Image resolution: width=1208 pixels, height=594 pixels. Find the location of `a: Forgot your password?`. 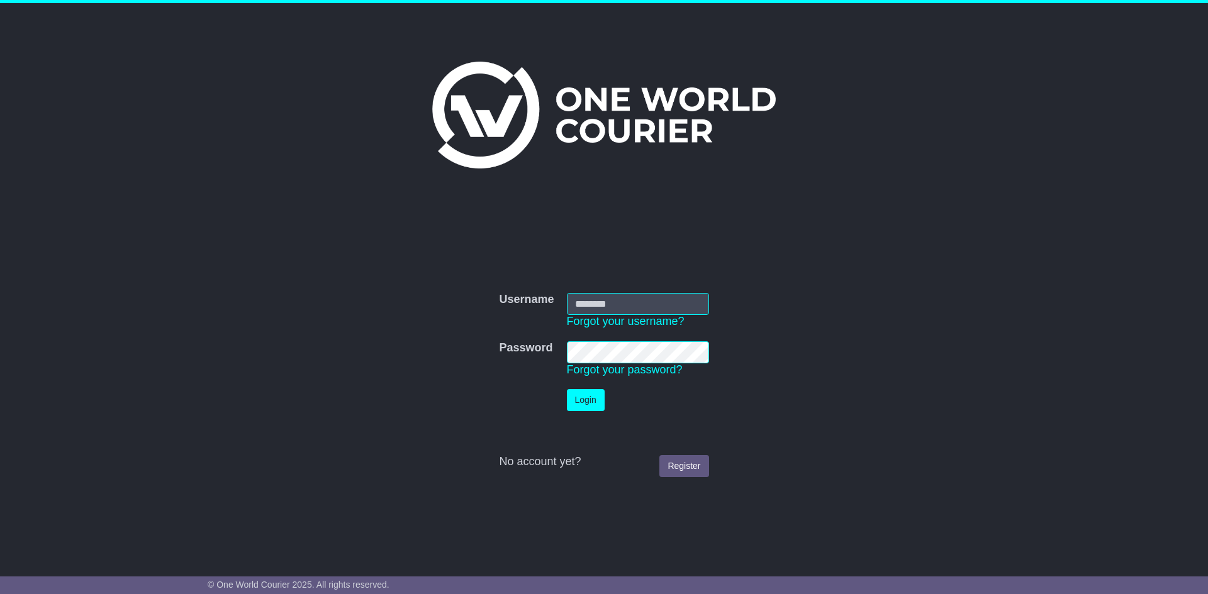

a: Forgot your password? is located at coordinates (625, 370).